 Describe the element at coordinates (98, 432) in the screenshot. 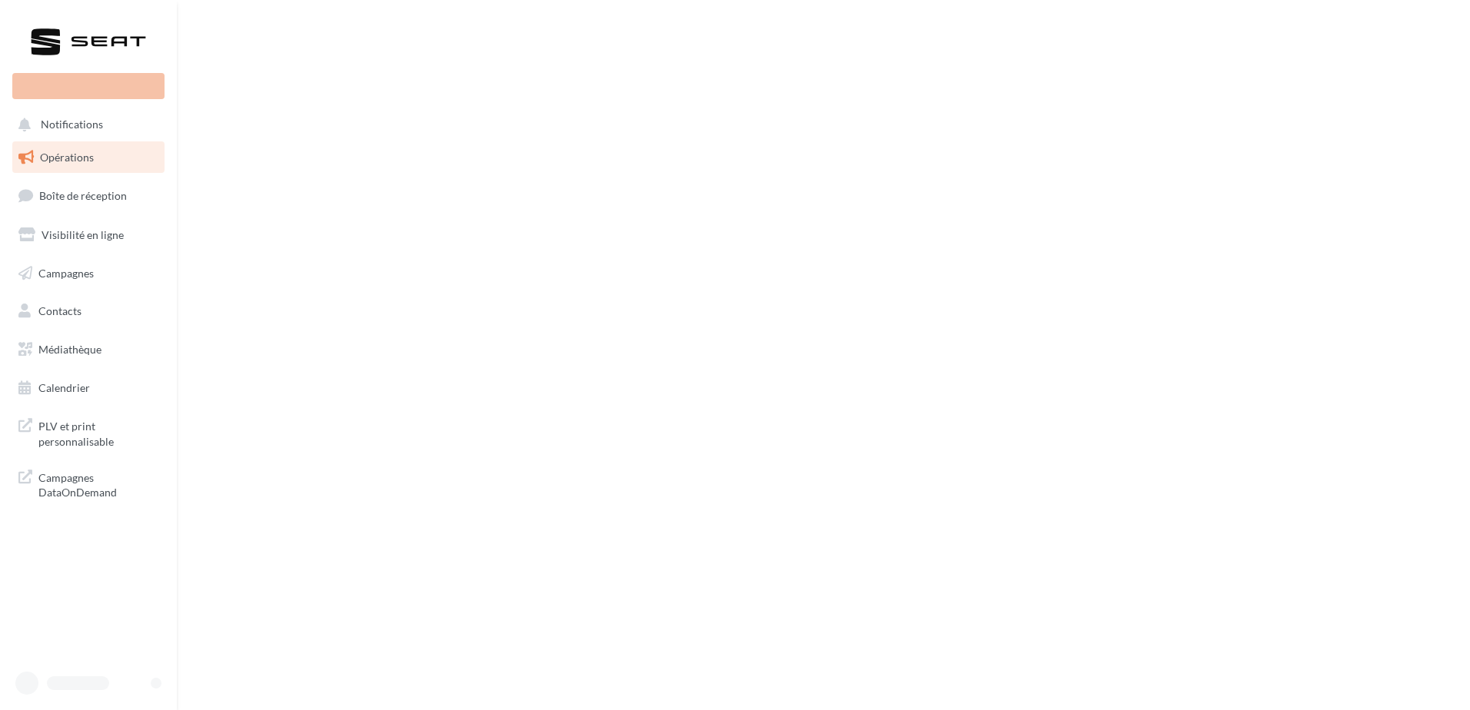

I see `span: PLV et print personnalisable` at that location.